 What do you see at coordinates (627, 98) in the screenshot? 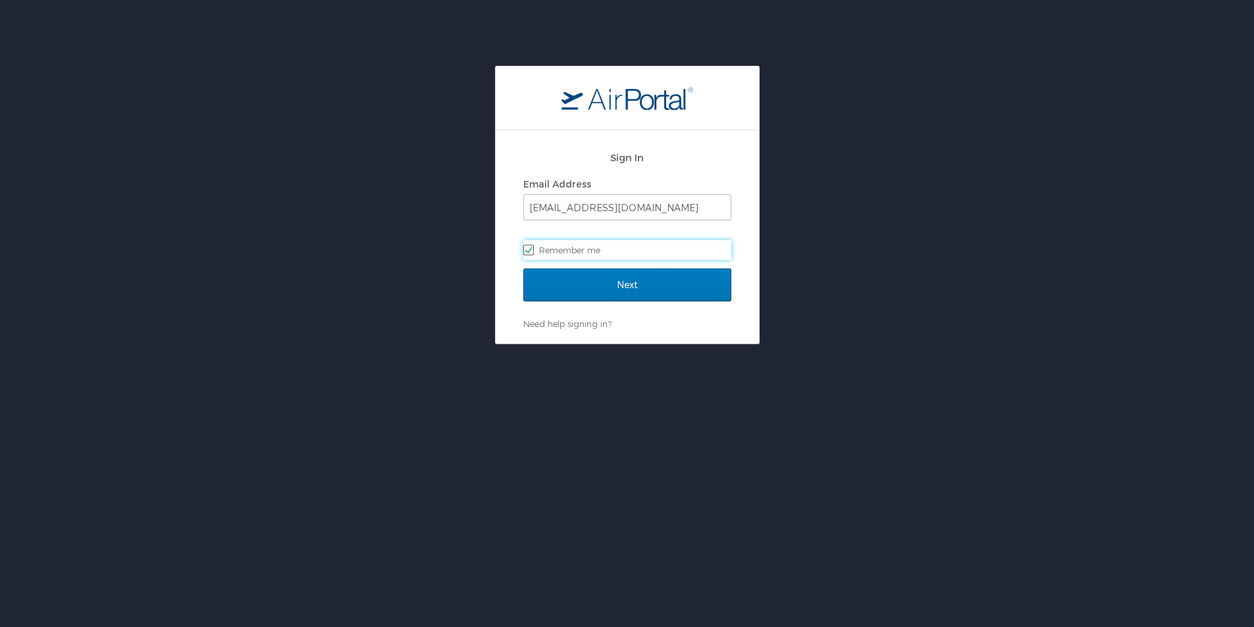
I see `img: logo` at bounding box center [627, 98].